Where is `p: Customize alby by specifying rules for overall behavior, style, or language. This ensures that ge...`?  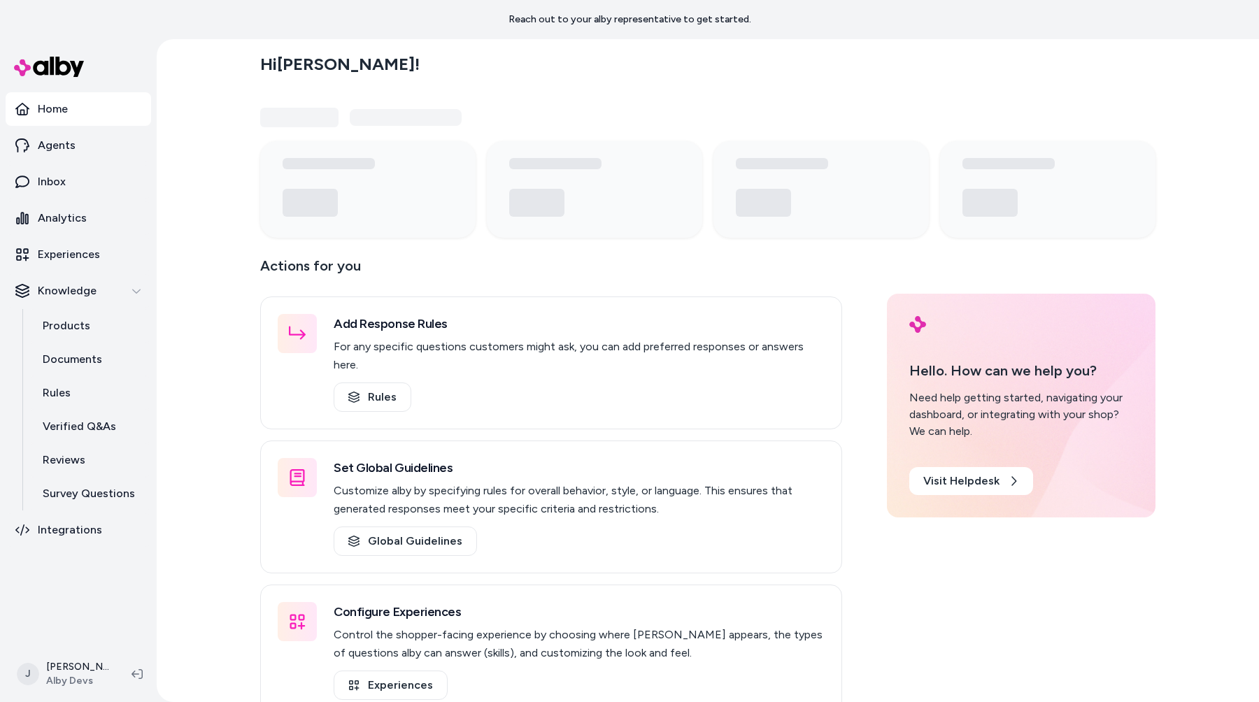
p: Customize alby by specifying rules for overall behavior, style, or language. This ensures that ge... is located at coordinates (579, 500).